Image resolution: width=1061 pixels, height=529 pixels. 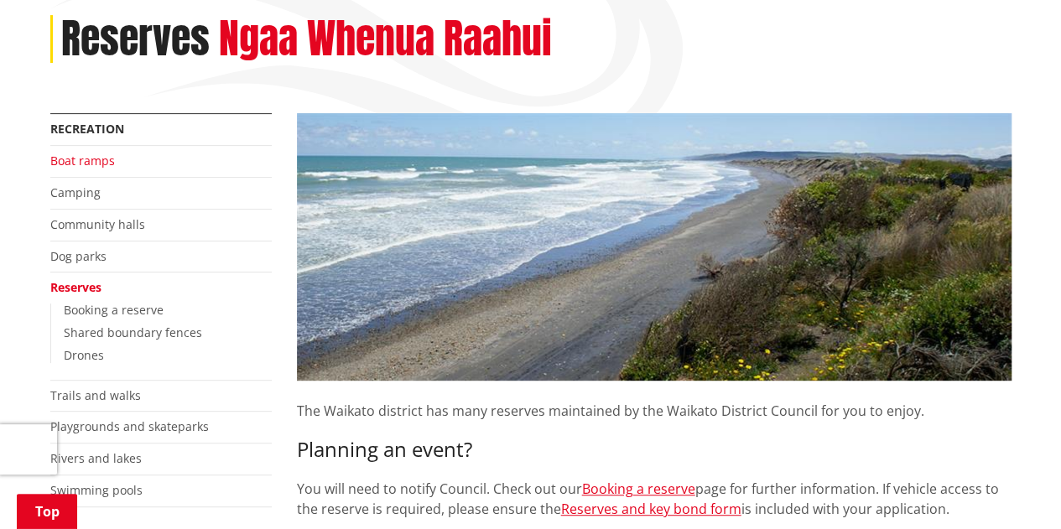 What do you see at coordinates (96, 458) in the screenshot?
I see `a: Rivers and lakes` at bounding box center [96, 458].